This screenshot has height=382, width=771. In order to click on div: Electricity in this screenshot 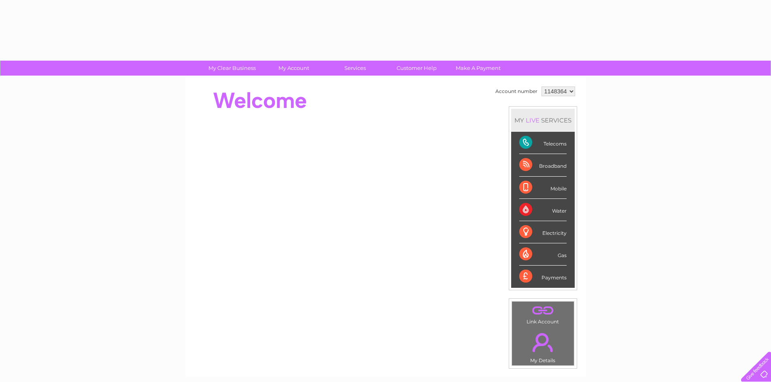, I will do `click(543, 232)`.